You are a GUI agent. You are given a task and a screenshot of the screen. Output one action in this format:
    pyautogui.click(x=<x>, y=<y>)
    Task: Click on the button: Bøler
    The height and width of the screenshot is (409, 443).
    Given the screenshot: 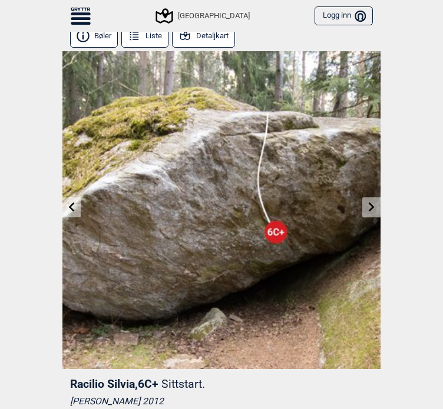 What is the action you would take?
    pyautogui.click(x=94, y=36)
    